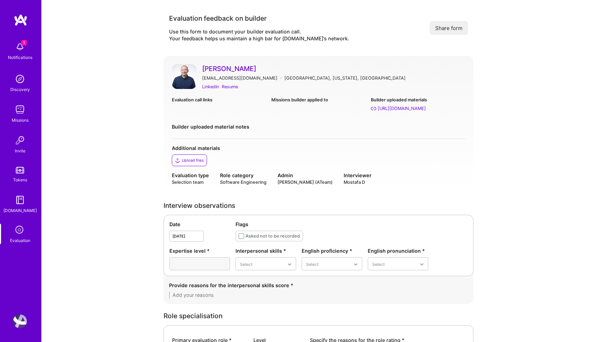 The height and width of the screenshot is (342, 595). What do you see at coordinates (20, 47) in the screenshot?
I see `img: bell` at bounding box center [20, 47].